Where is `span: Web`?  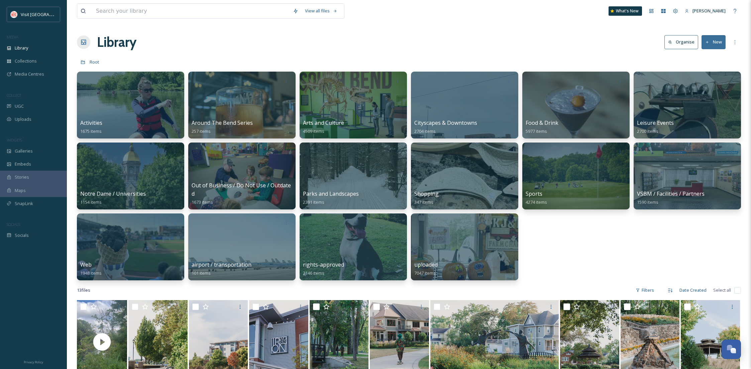
span: Web is located at coordinates (86, 265).